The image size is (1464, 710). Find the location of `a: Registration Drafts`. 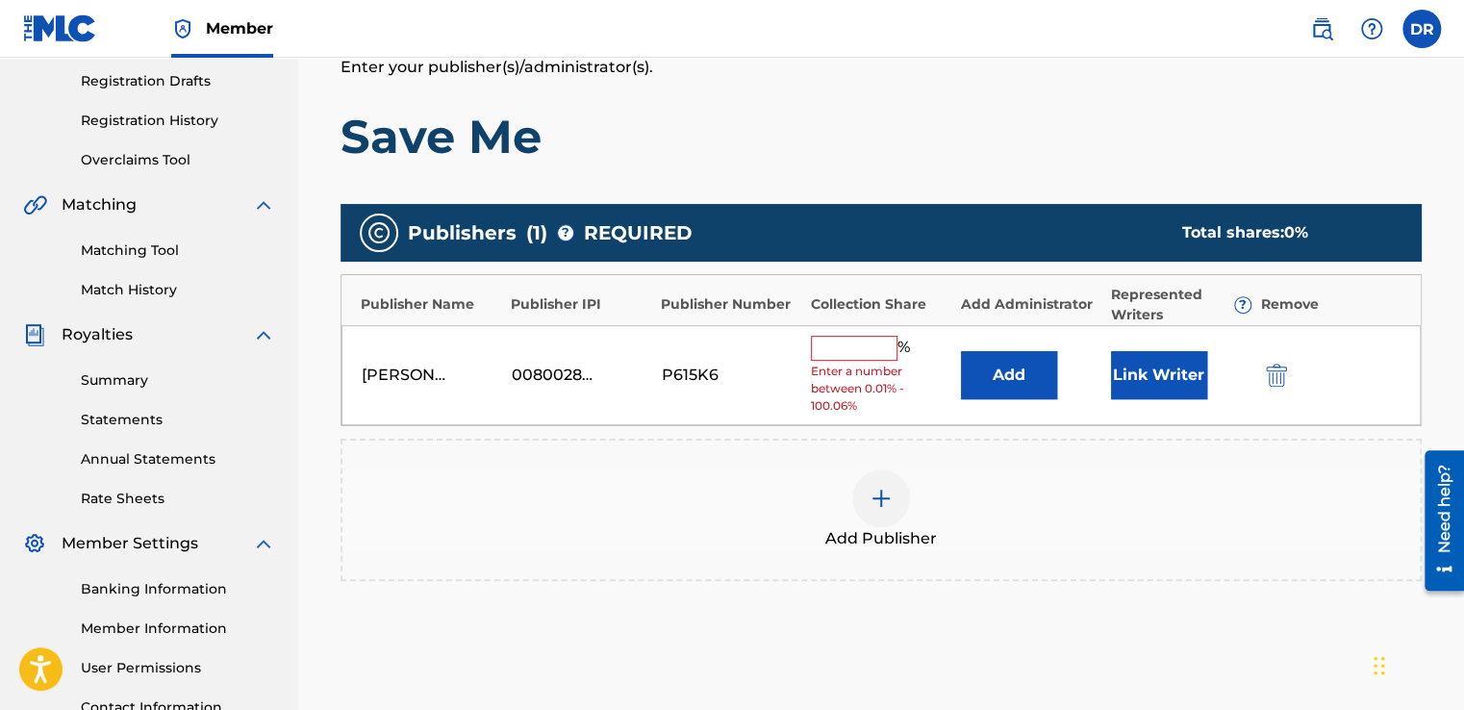

a: Registration Drafts is located at coordinates (178, 81).